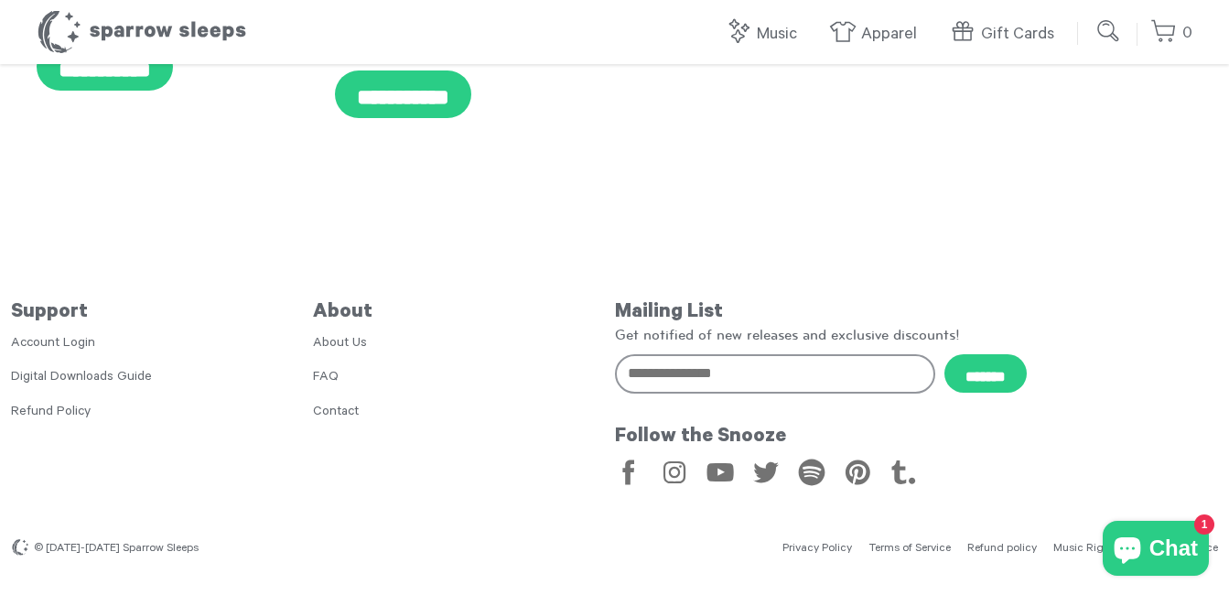  Describe the element at coordinates (917, 313) in the screenshot. I see `h5: Mailing List` at that location.